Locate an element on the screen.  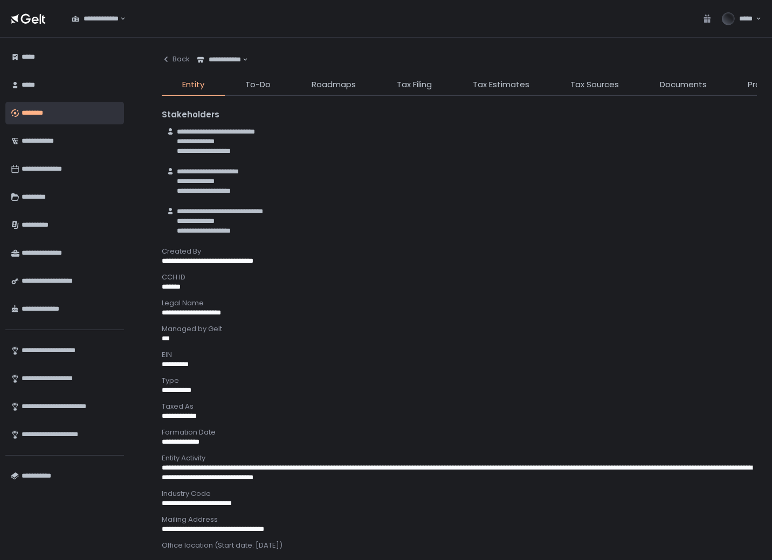
div: Mailing Address is located at coordinates (459, 520).